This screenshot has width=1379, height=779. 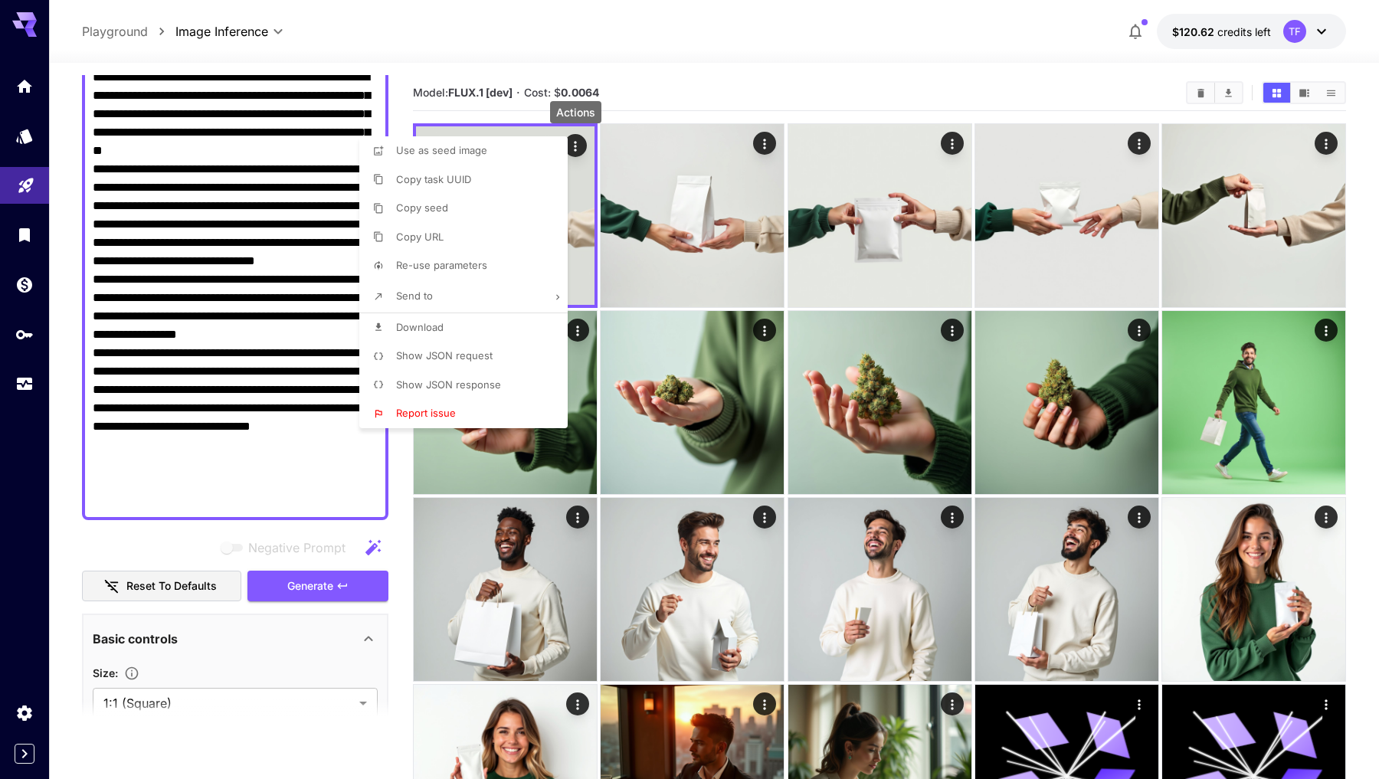 I want to click on span: Copy task UUID, so click(x=434, y=179).